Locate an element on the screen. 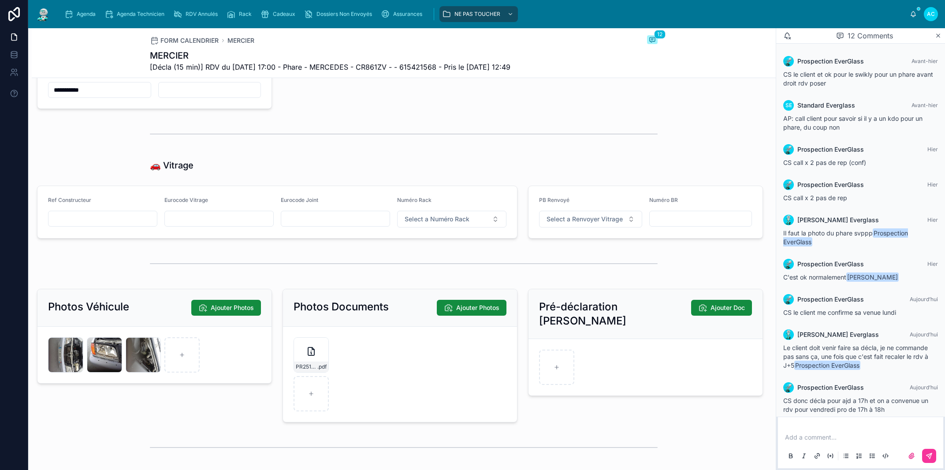 The image size is (945, 470). span: Assurances is located at coordinates (408, 14).